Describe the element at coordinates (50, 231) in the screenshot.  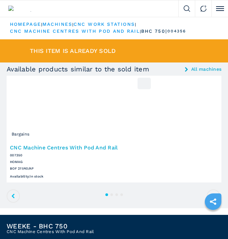
I see `h2: CNC Machine Centres With Pod And Rail` at that location.